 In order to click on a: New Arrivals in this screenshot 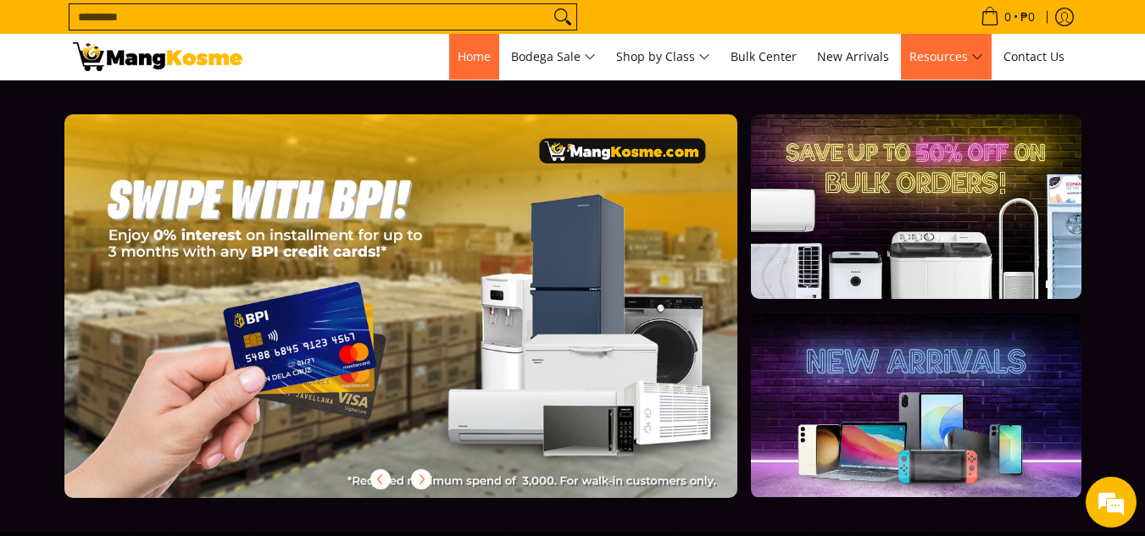, I will do `click(852, 57)`.